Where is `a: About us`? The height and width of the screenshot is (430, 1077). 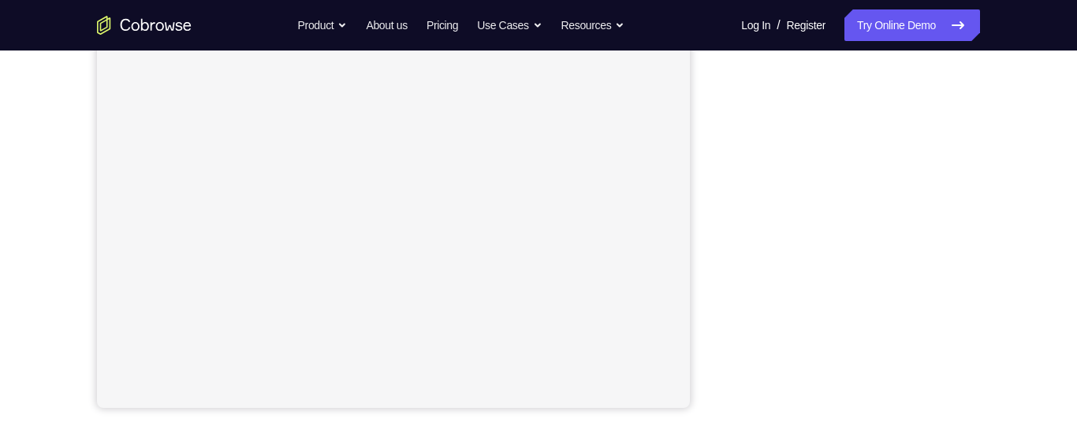
a: About us is located at coordinates (386, 25).